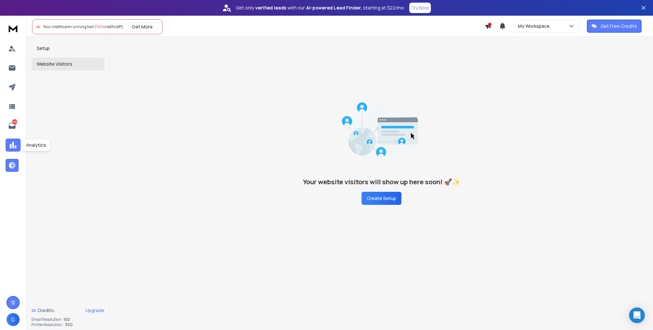 The width and height of the screenshot is (653, 330). I want to click on button: Get Free Credits, so click(614, 26).